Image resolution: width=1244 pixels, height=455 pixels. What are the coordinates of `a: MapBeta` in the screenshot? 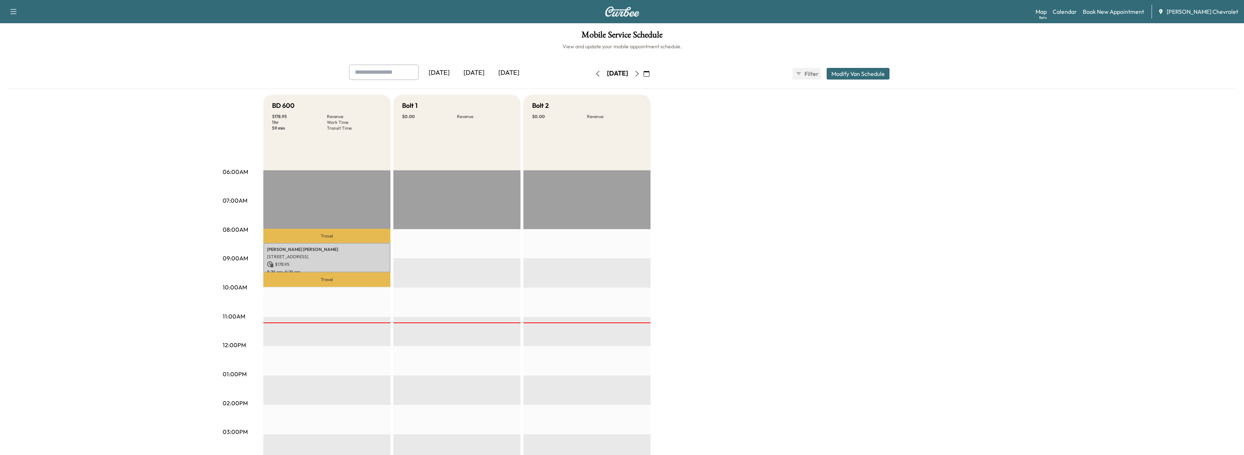 It's located at (1041, 12).